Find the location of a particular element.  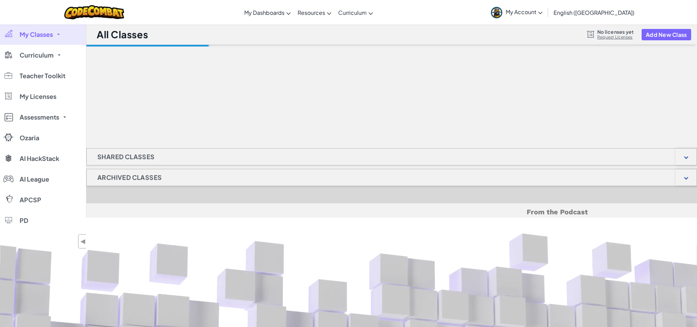

span: AI League is located at coordinates (34, 179).